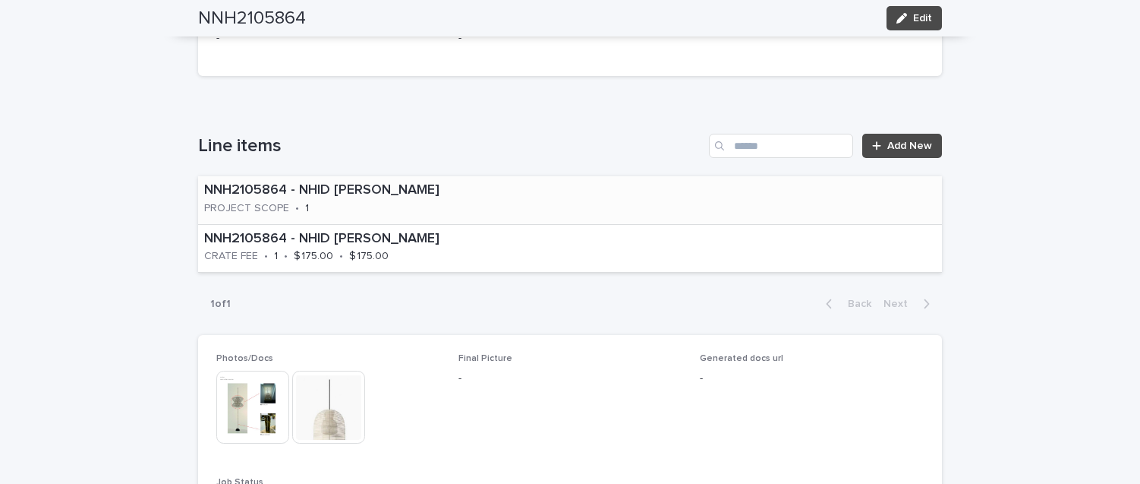 This screenshot has height=484, width=1140. What do you see at coordinates (846, 304) in the screenshot?
I see `button: Back` at bounding box center [846, 304].